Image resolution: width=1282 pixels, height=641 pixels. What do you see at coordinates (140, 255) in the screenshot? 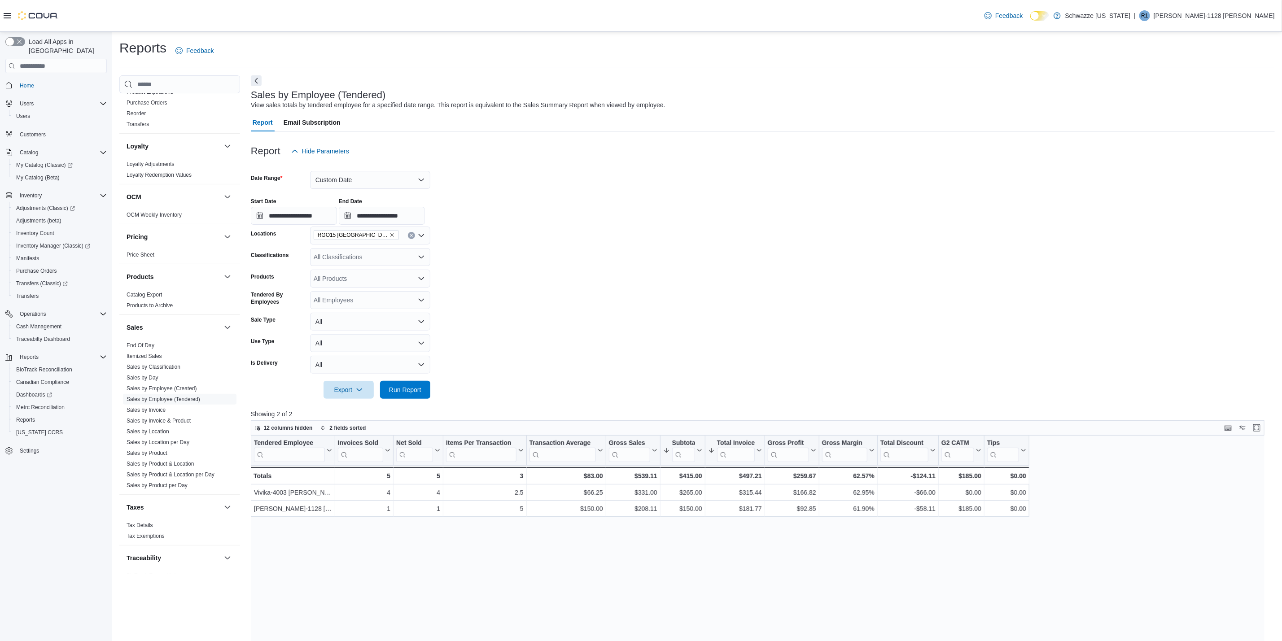
I see `span: Price Sheet` at bounding box center [140, 255].